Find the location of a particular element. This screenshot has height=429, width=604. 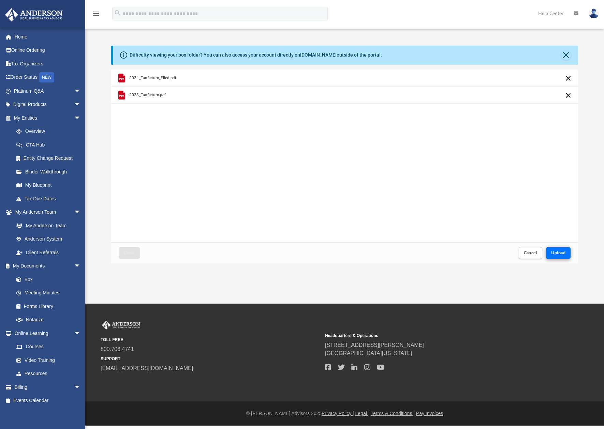

a: My Documentsarrow_drop_down is located at coordinates (46, 266).